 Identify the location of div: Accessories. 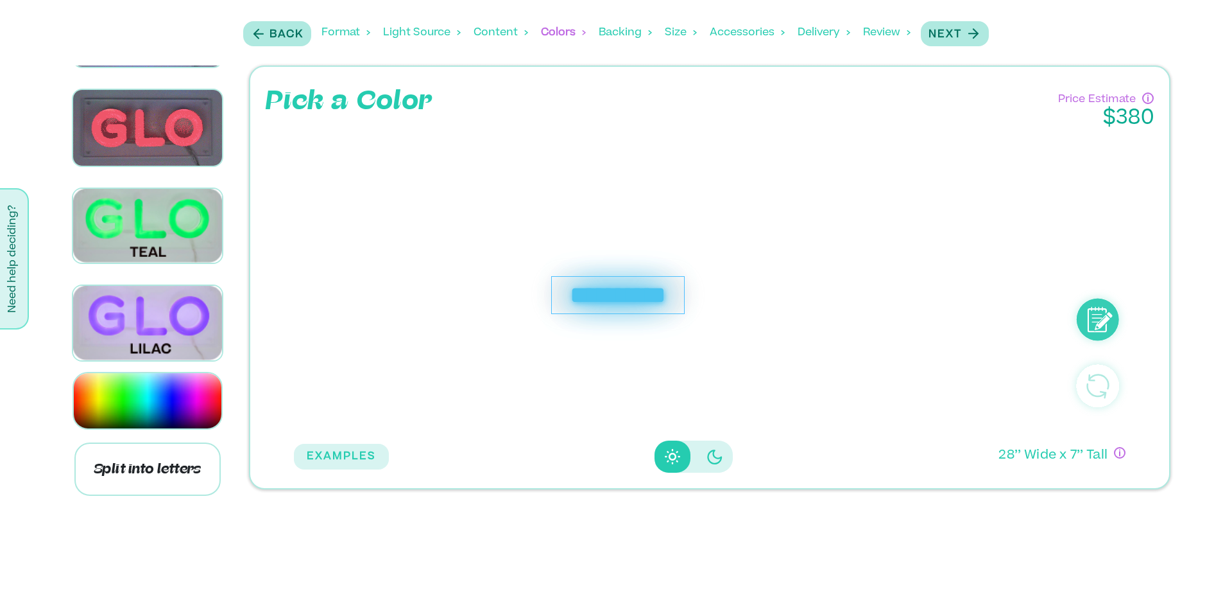
(747, 33).